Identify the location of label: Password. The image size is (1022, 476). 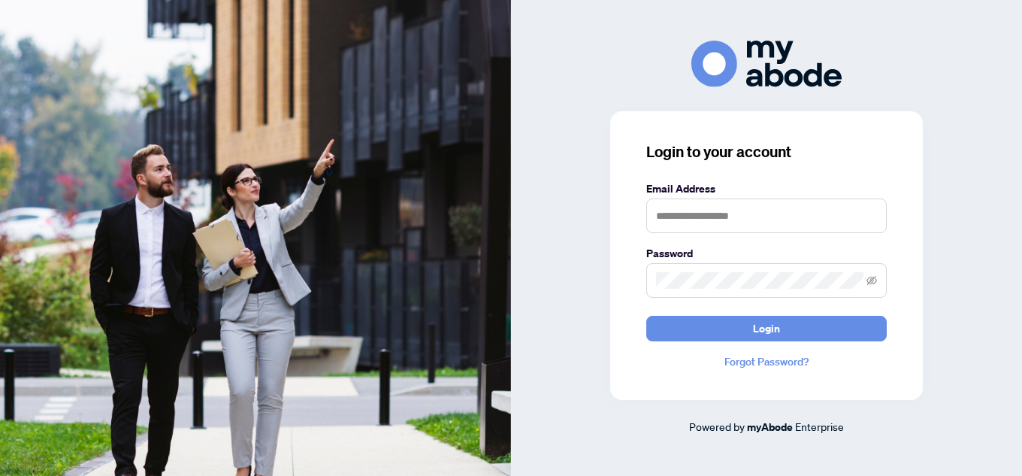
(767, 253).